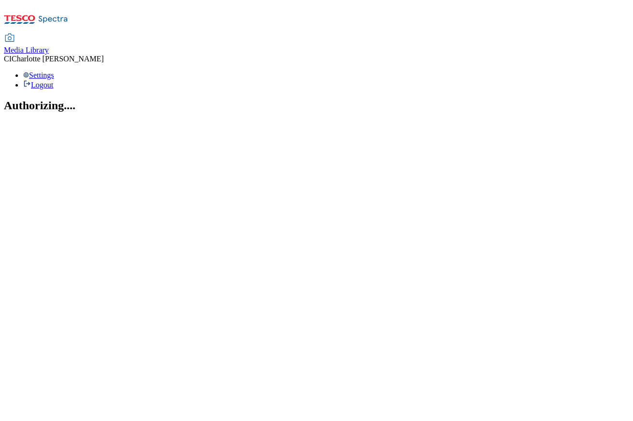 This screenshot has width=633, height=421. Describe the element at coordinates (38, 85) in the screenshot. I see `a: Logout` at that location.